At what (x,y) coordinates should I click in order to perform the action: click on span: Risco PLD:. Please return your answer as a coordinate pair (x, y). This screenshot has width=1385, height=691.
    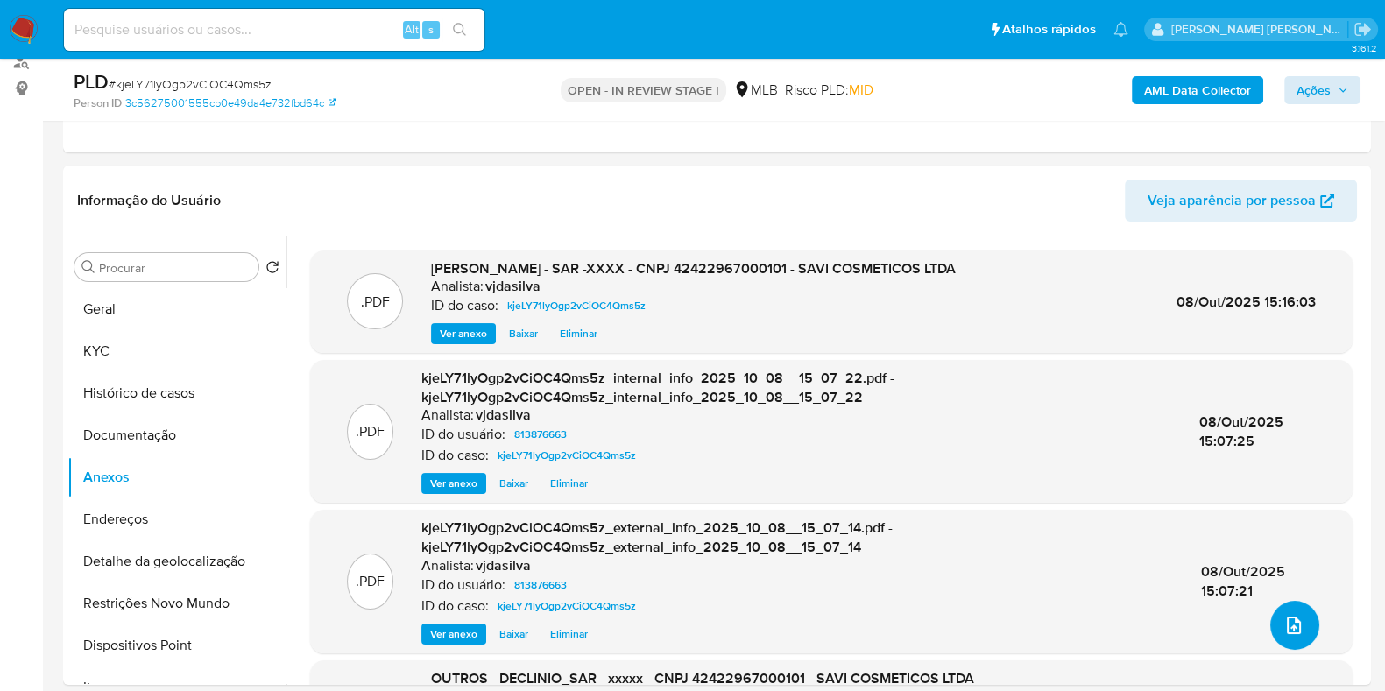
    Looking at the image, I should click on (829, 90).